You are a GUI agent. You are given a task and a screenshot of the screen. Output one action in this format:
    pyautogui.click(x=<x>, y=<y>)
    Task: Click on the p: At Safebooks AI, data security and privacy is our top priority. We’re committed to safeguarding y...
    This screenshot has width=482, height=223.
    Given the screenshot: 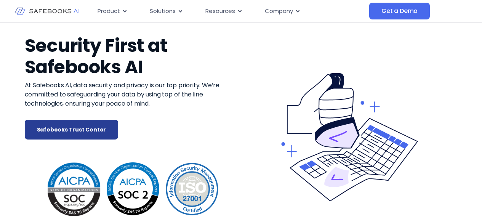 What is the action you would take?
    pyautogui.click(x=133, y=95)
    